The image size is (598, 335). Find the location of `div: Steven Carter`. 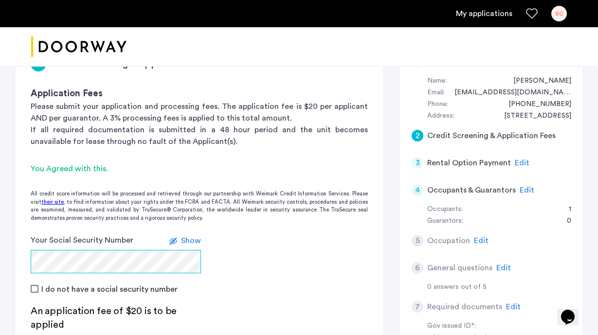

div: Steven Carter is located at coordinates (537, 81).